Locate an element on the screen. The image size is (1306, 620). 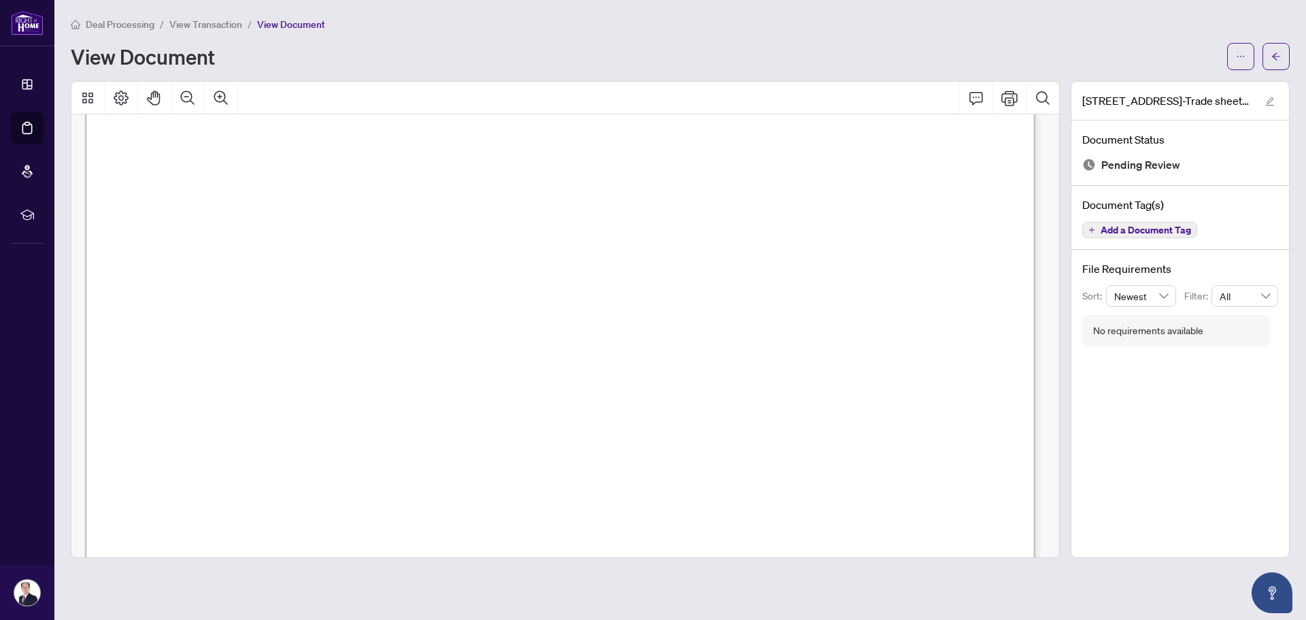
button: Open asap is located at coordinates (1272, 592).